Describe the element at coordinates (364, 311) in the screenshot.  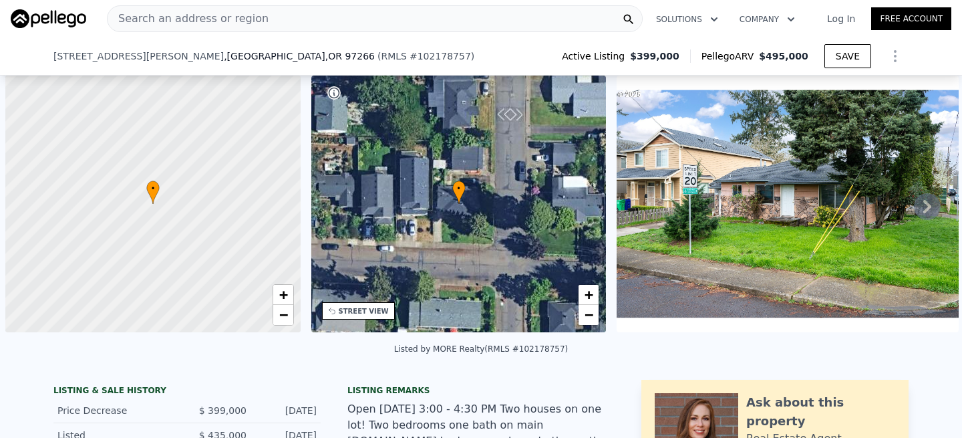
I see `div: STREET VIEW` at that location.